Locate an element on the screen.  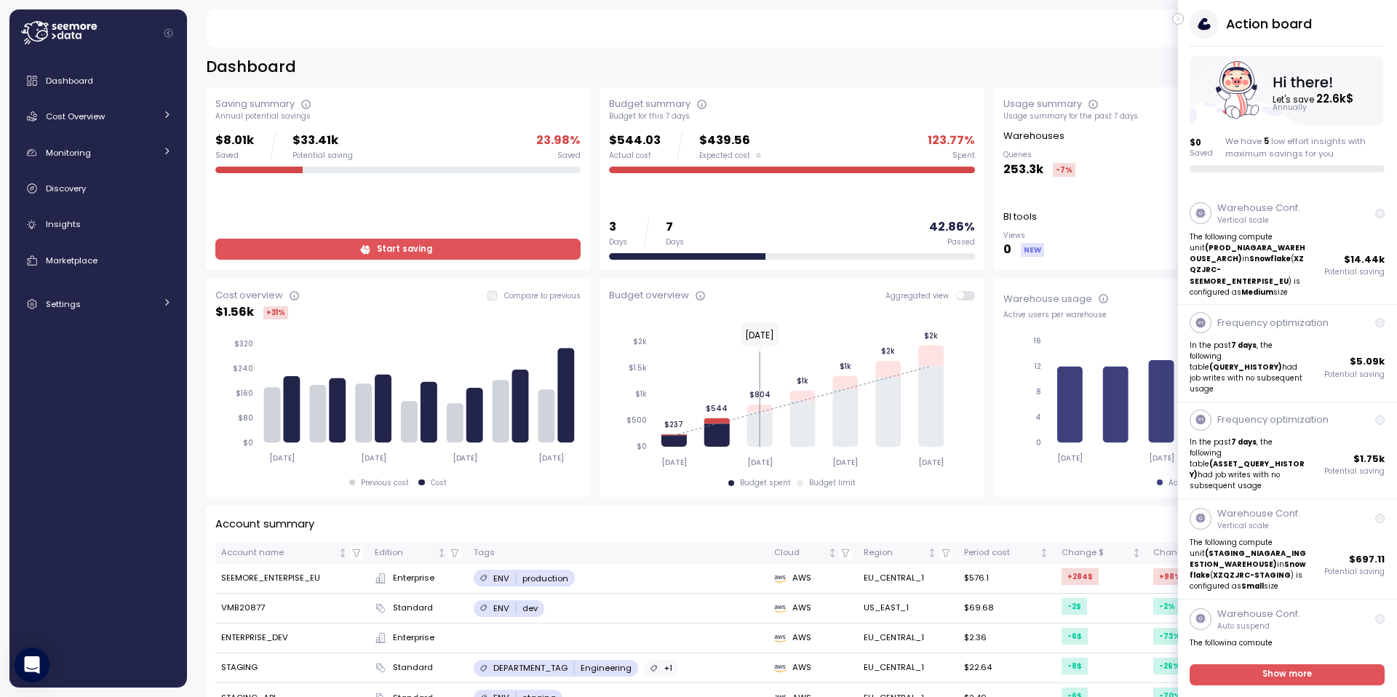
span: 5 is located at coordinates (1266, 141).